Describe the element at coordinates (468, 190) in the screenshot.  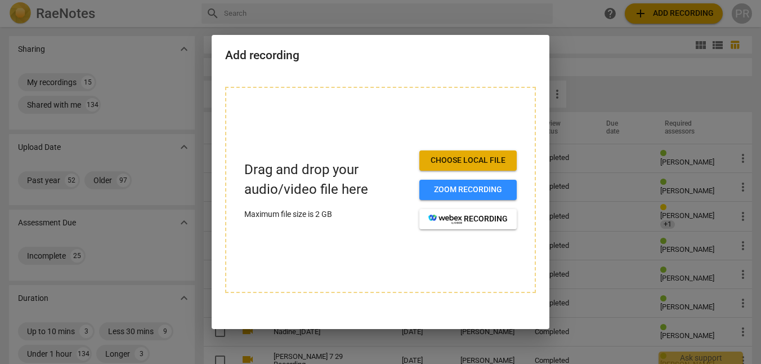
I see `button: Zoom recording` at that location.